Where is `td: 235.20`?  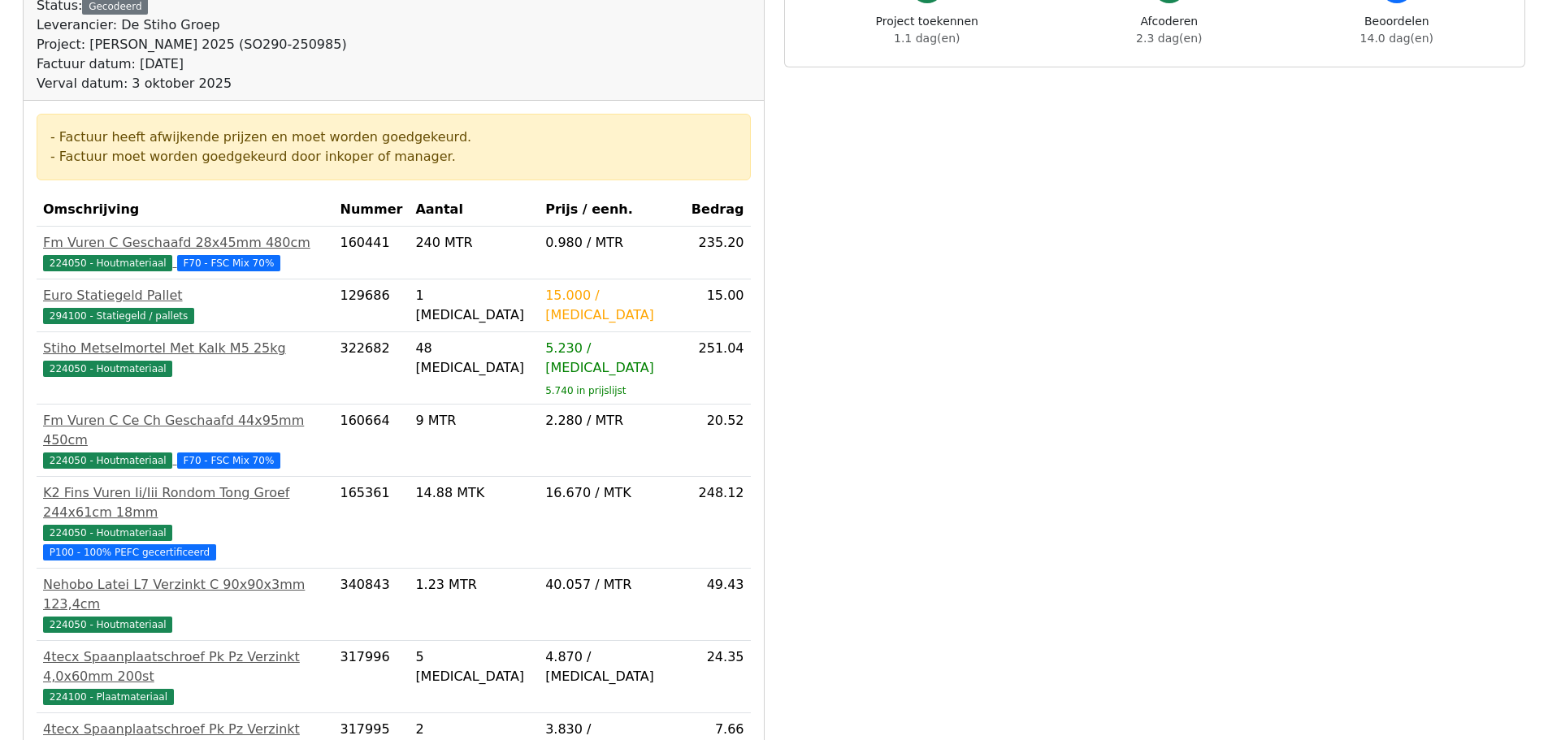
td: 235.20 is located at coordinates (717, 253).